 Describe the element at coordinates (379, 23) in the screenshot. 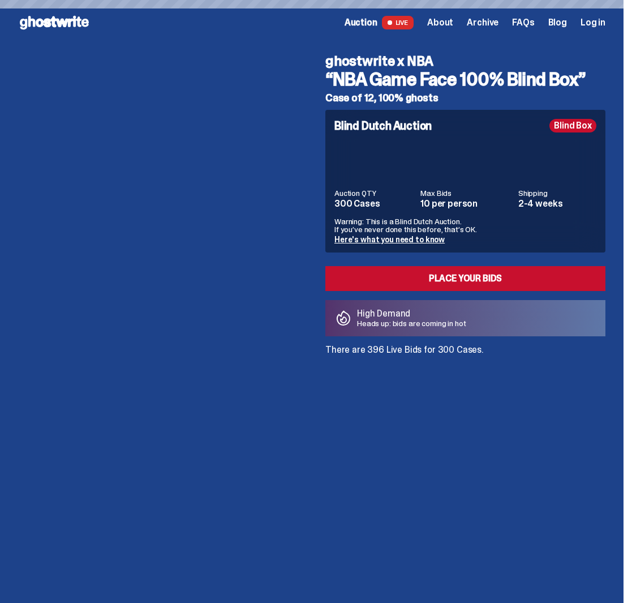

I see `a: Auction LIVE` at that location.